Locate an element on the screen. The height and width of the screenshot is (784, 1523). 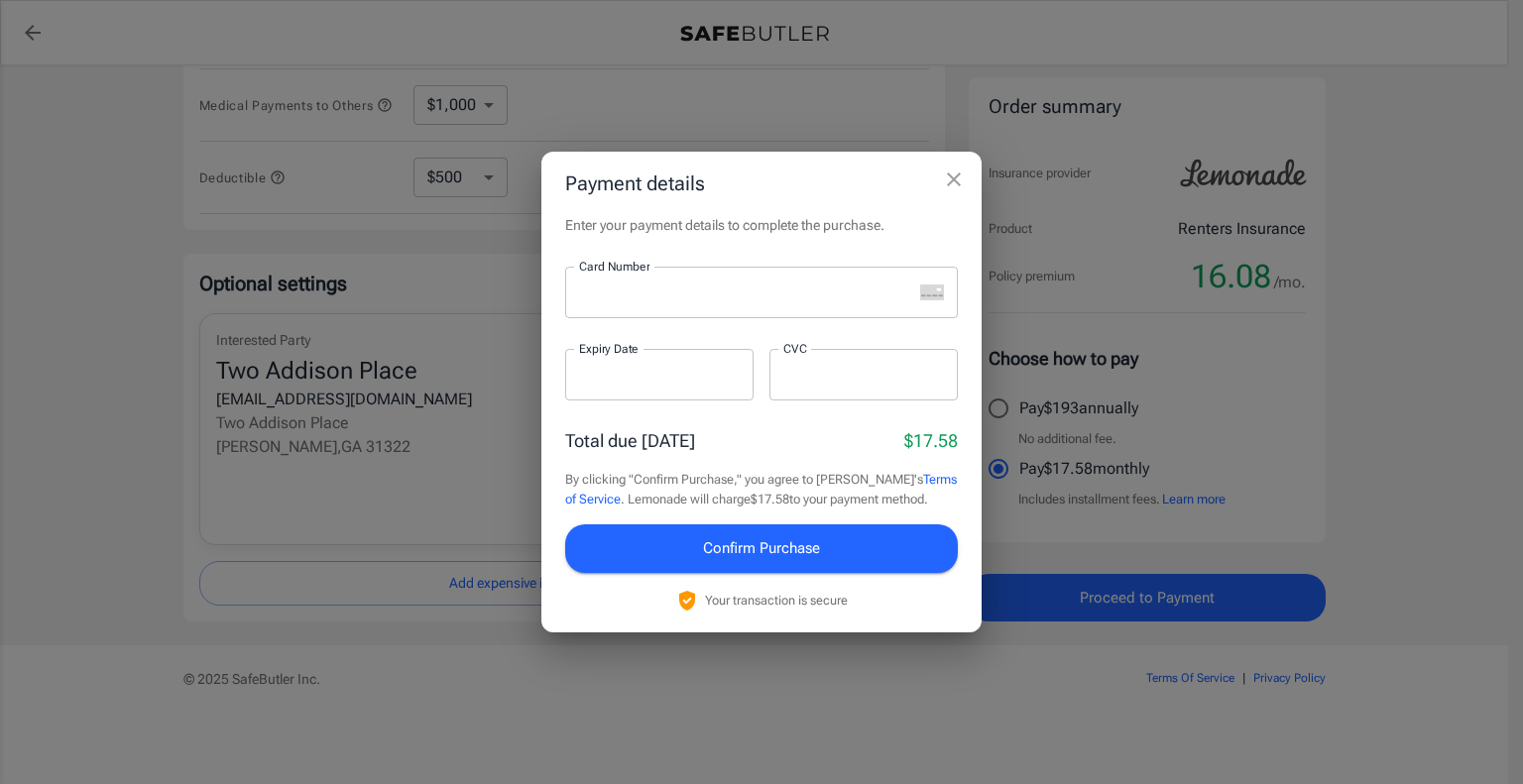
p: $17.58 is located at coordinates (931, 440).